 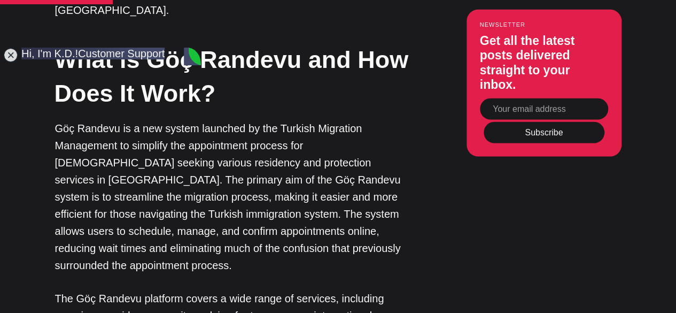 What do you see at coordinates (234, 76) in the screenshot?
I see `h2: What is Göç Randevu and How Does It Work?` at bounding box center [234, 76].